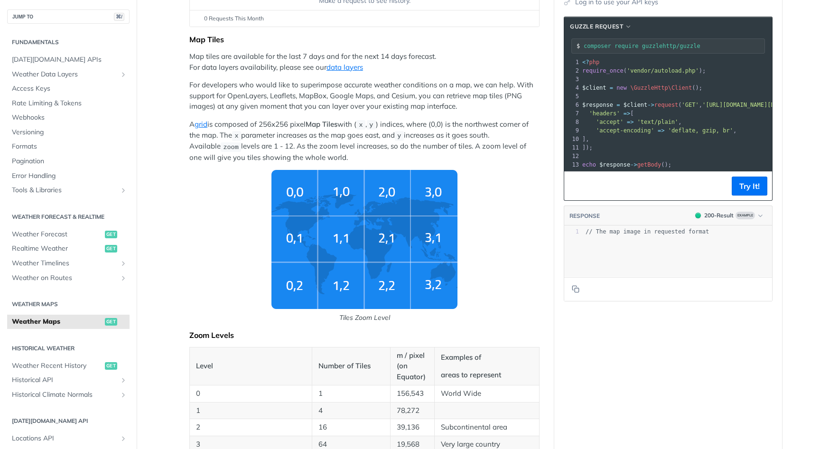 This screenshot has width=820, height=449. What do you see at coordinates (68, 132) in the screenshot?
I see `a: Versioning` at bounding box center [68, 132].